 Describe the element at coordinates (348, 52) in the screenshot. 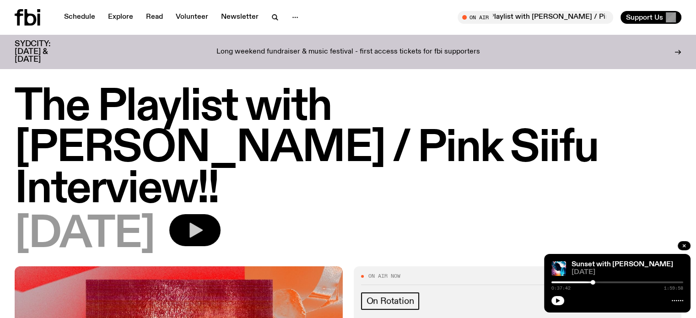

I see `p: Long weekend fundraiser & music festival - first access tickets for fbi supporters` at that location.